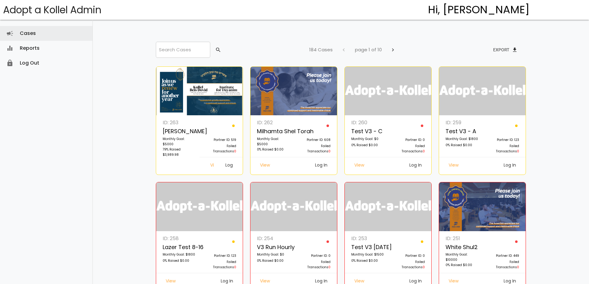 The width and height of the screenshot is (589, 284). I want to click on p: page 1 of 10, so click(368, 50).